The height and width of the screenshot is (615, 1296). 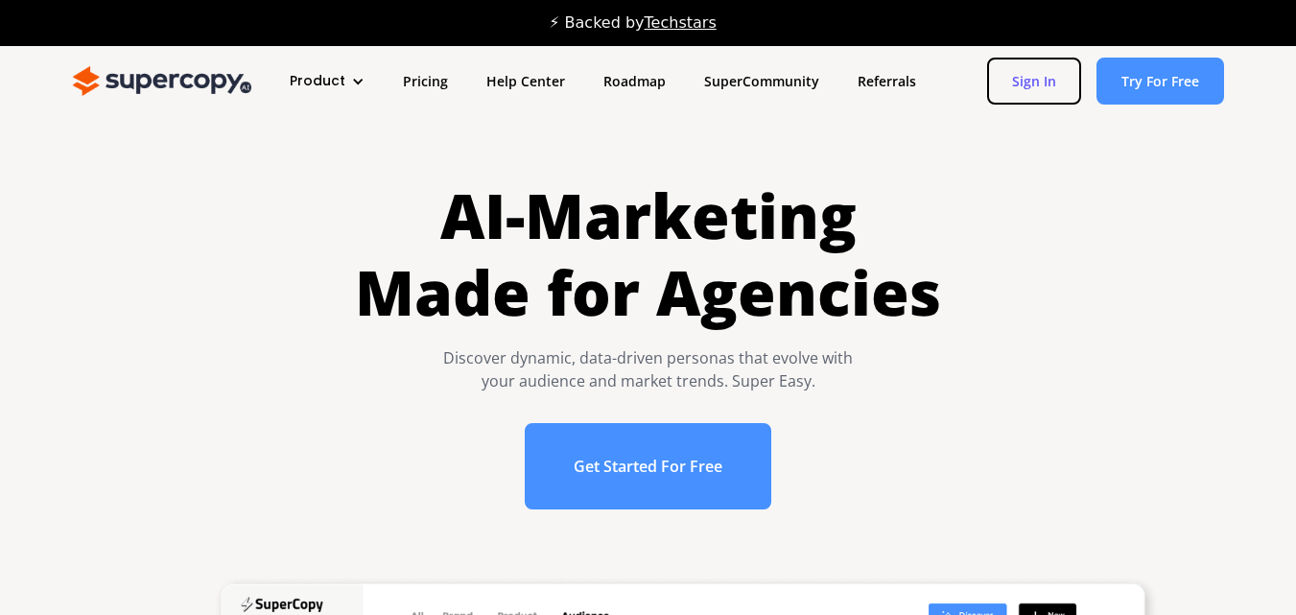 I want to click on div: ⚡ Backed by, so click(x=632, y=23).